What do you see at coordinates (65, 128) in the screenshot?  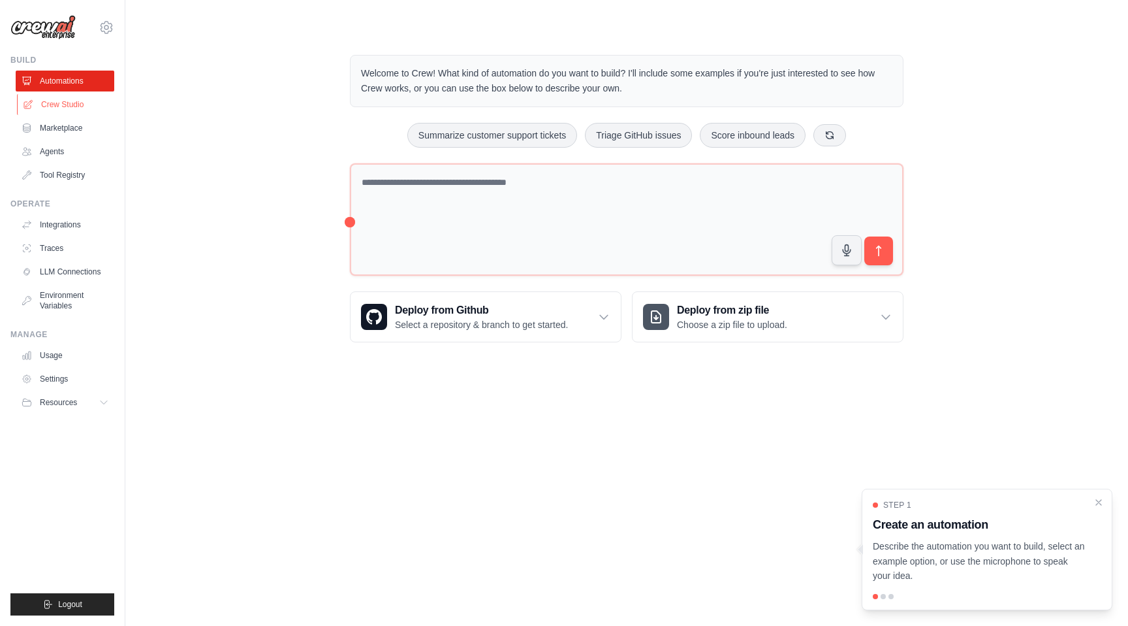 I see `a: Marketplace` at bounding box center [65, 128].